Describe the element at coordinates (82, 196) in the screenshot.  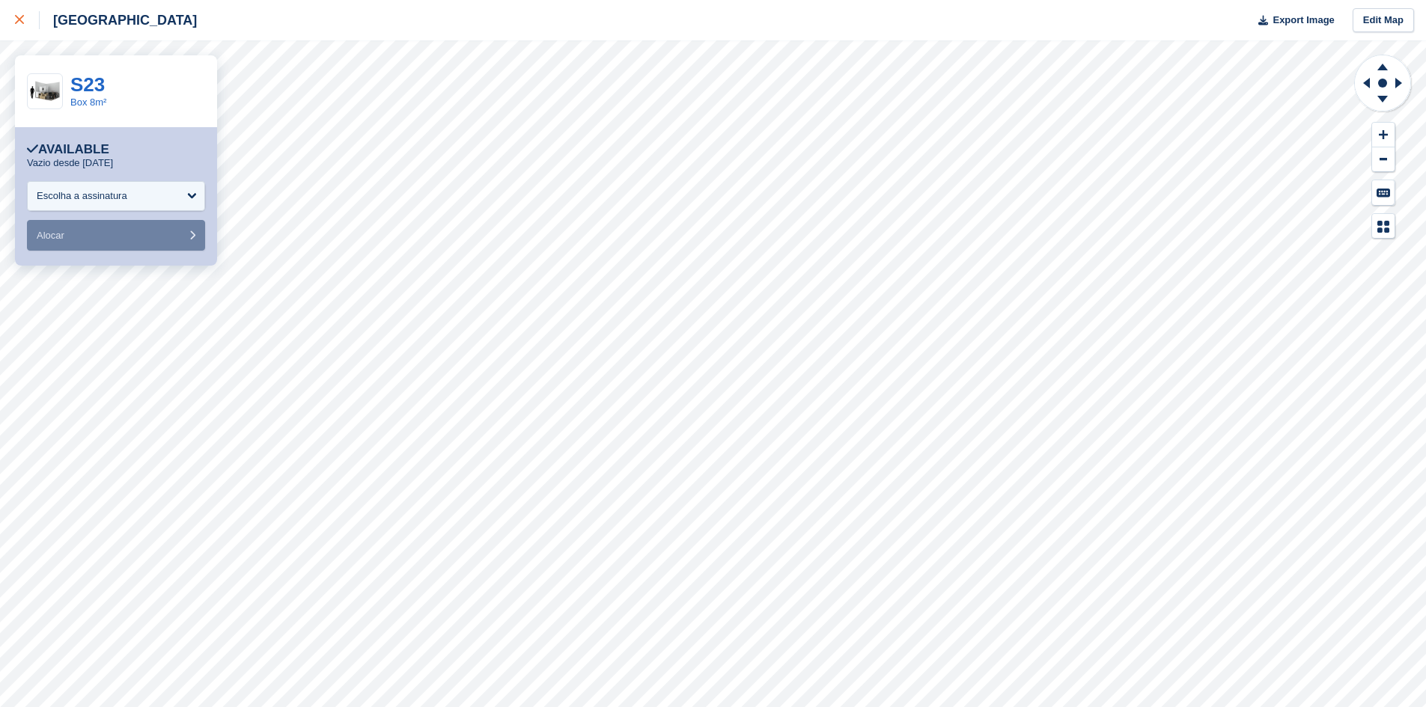
I see `div: Escolha a assinatura` at that location.